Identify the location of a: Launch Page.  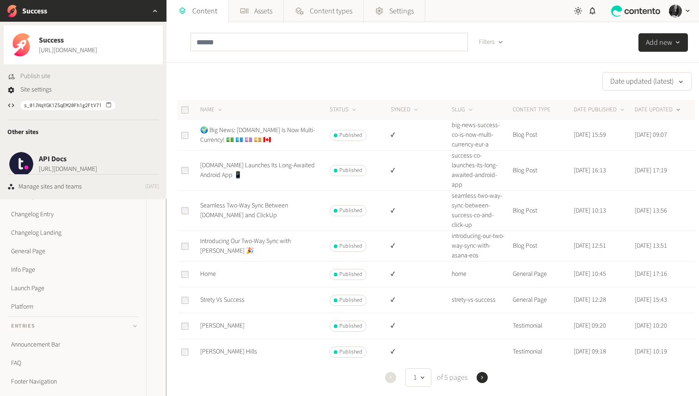
(73, 289).